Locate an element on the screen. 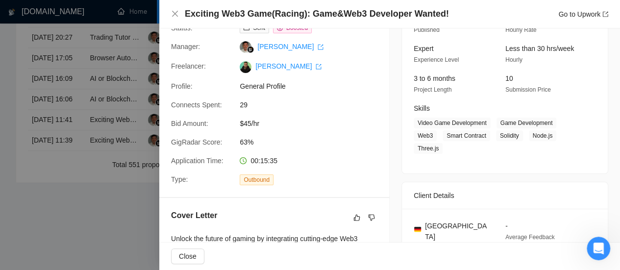  p: Здравствуйте! 👋 is located at coordinates (98, 78).